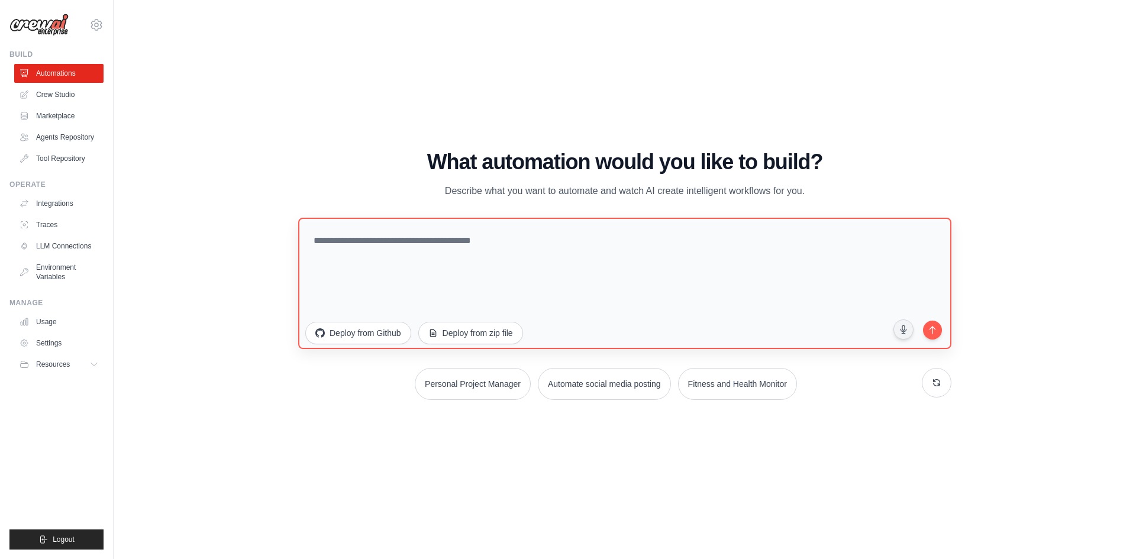 The height and width of the screenshot is (559, 1136). What do you see at coordinates (63, 540) in the screenshot?
I see `span: Logout` at bounding box center [63, 540].